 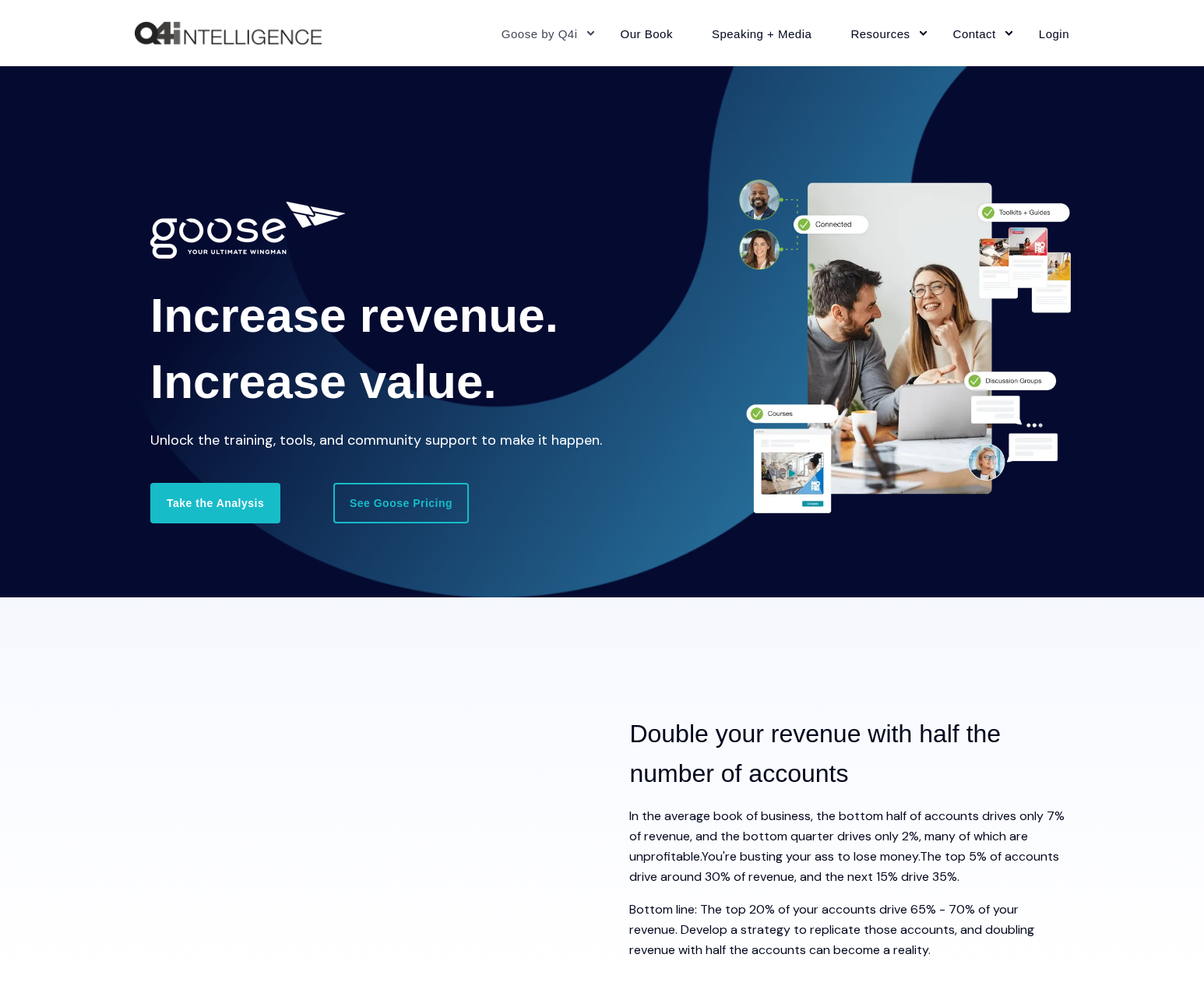 What do you see at coordinates (849, 754) in the screenshot?
I see `h3: Double your revenue with half the number of accounts` at bounding box center [849, 754].